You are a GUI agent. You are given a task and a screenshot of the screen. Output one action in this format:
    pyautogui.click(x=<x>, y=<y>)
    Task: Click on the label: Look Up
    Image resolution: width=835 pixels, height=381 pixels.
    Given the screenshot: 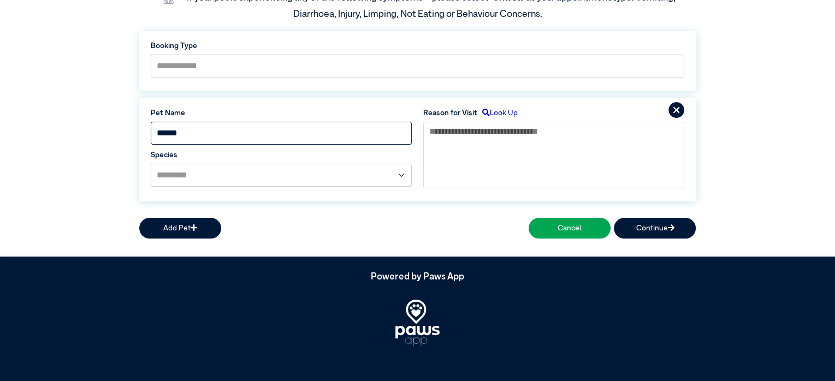 What is the action you would take?
    pyautogui.click(x=498, y=113)
    